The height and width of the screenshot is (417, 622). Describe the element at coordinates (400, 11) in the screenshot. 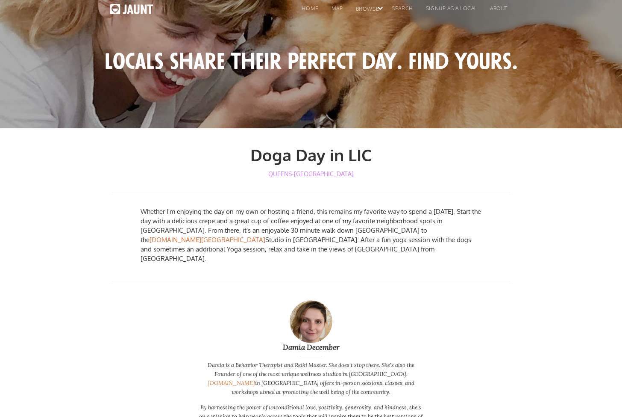

I see `a: search` at that location.